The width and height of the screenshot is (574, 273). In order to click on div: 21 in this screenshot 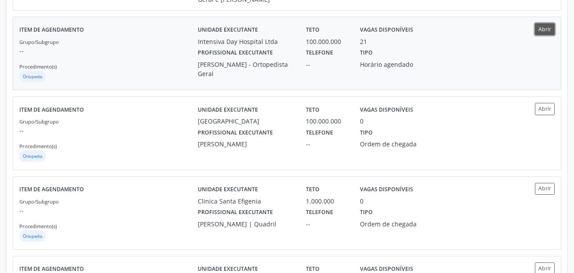, I will do `click(363, 41)`.